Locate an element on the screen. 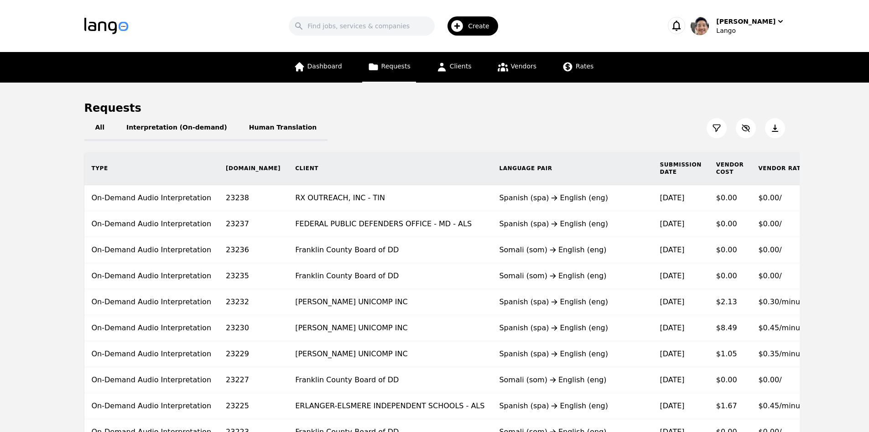  button: Export Jobs is located at coordinates (775, 128).